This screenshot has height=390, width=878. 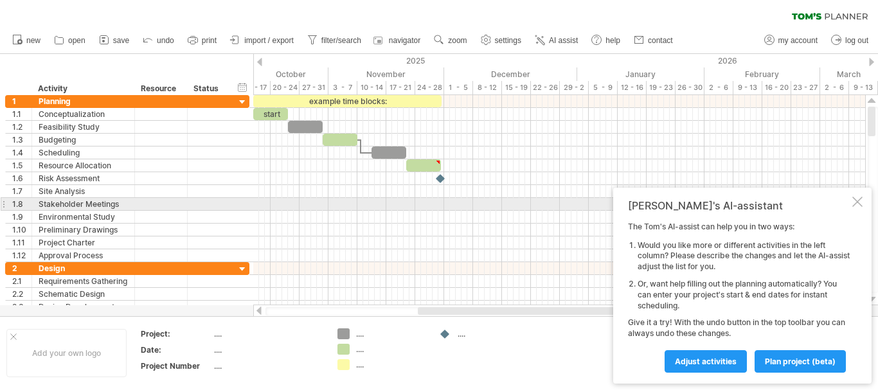 I want to click on div: 1.1, so click(x=22, y=114).